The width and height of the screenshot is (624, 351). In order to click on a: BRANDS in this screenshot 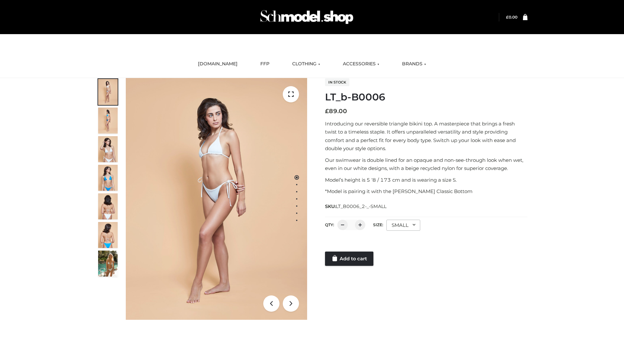, I will do `click(414, 64)`.